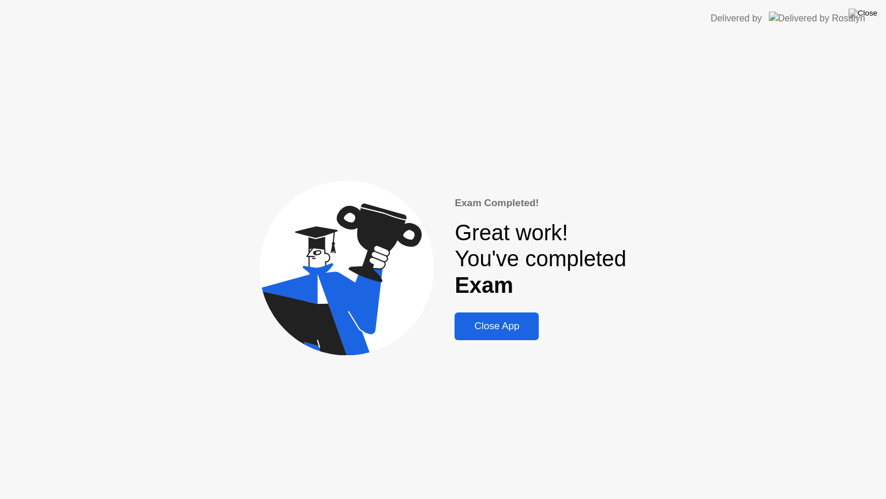  I want to click on div: Exam Completed!, so click(540, 203).